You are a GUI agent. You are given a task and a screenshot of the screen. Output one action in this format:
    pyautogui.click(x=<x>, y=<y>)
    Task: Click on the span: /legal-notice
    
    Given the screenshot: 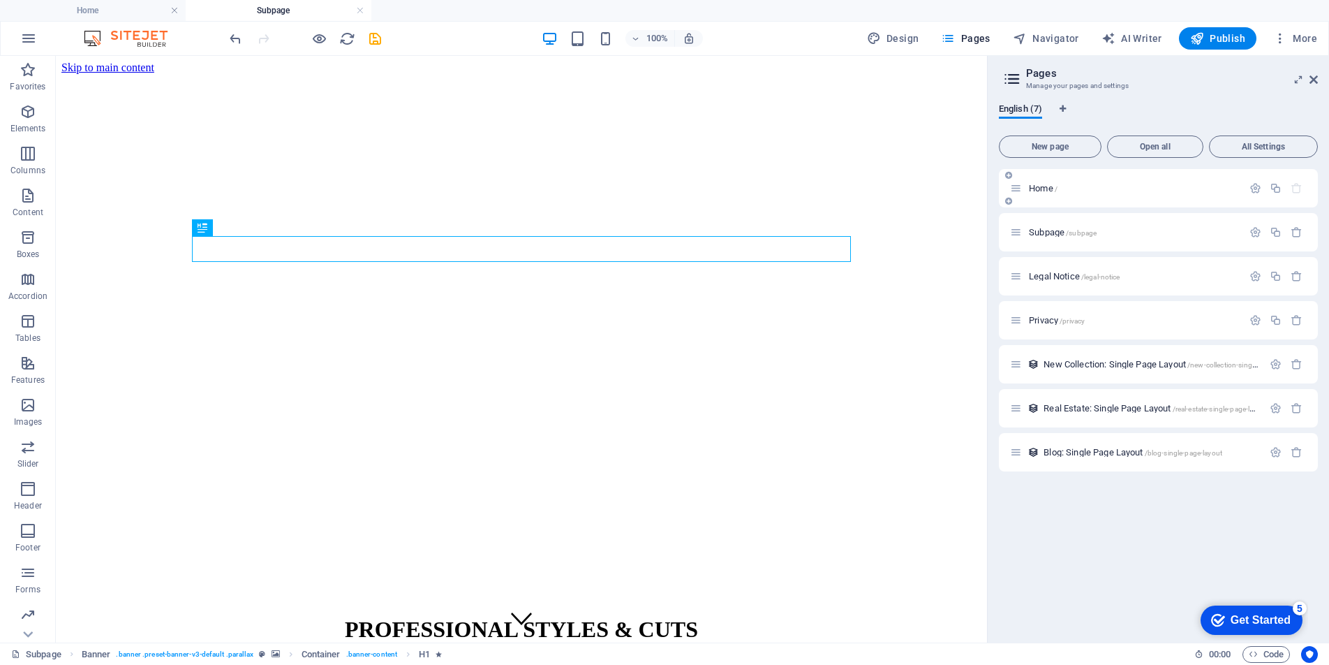 What is the action you would take?
    pyautogui.click(x=1101, y=276)
    